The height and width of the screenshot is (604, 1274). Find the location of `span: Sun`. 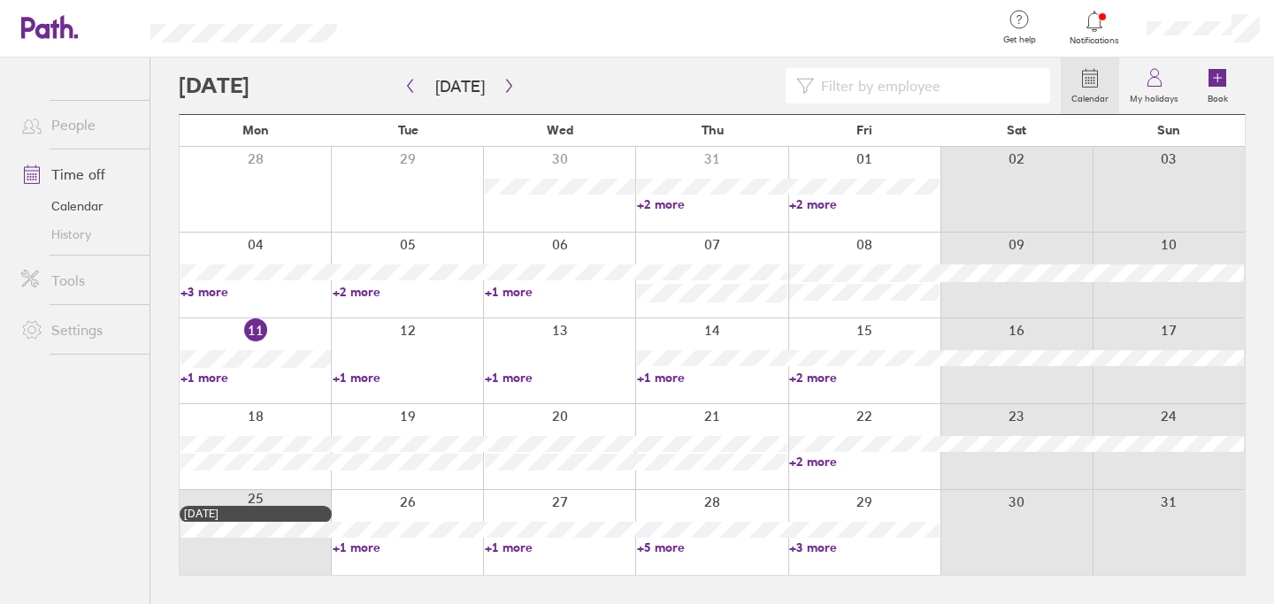

span: Sun is located at coordinates (1168, 130).